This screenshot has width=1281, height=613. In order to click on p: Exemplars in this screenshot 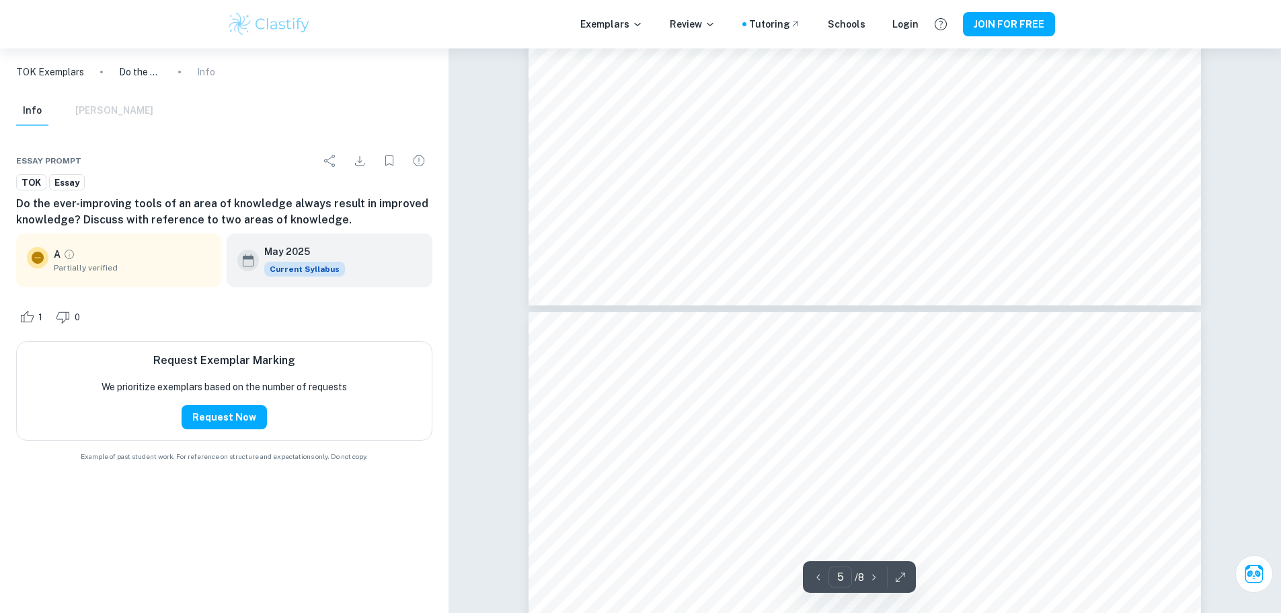, I will do `click(611, 24)`.